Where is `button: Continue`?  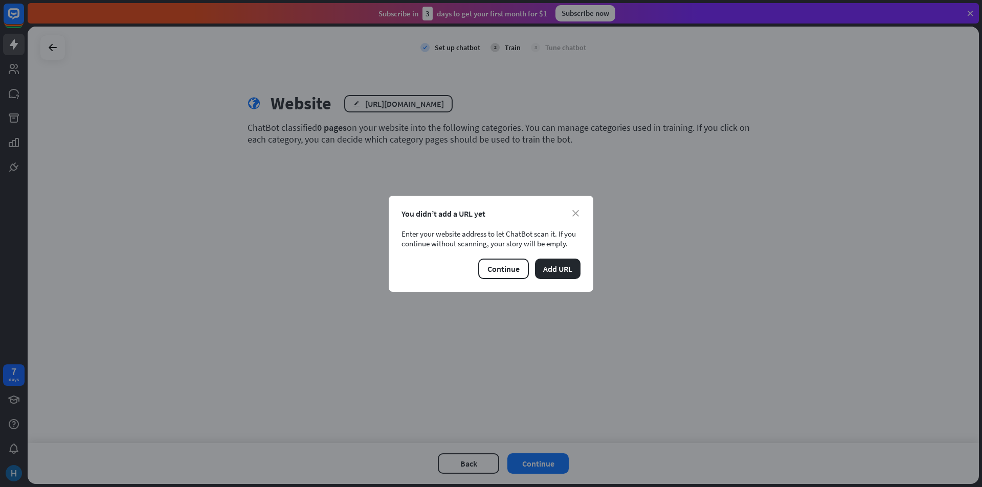
button: Continue is located at coordinates (503, 269).